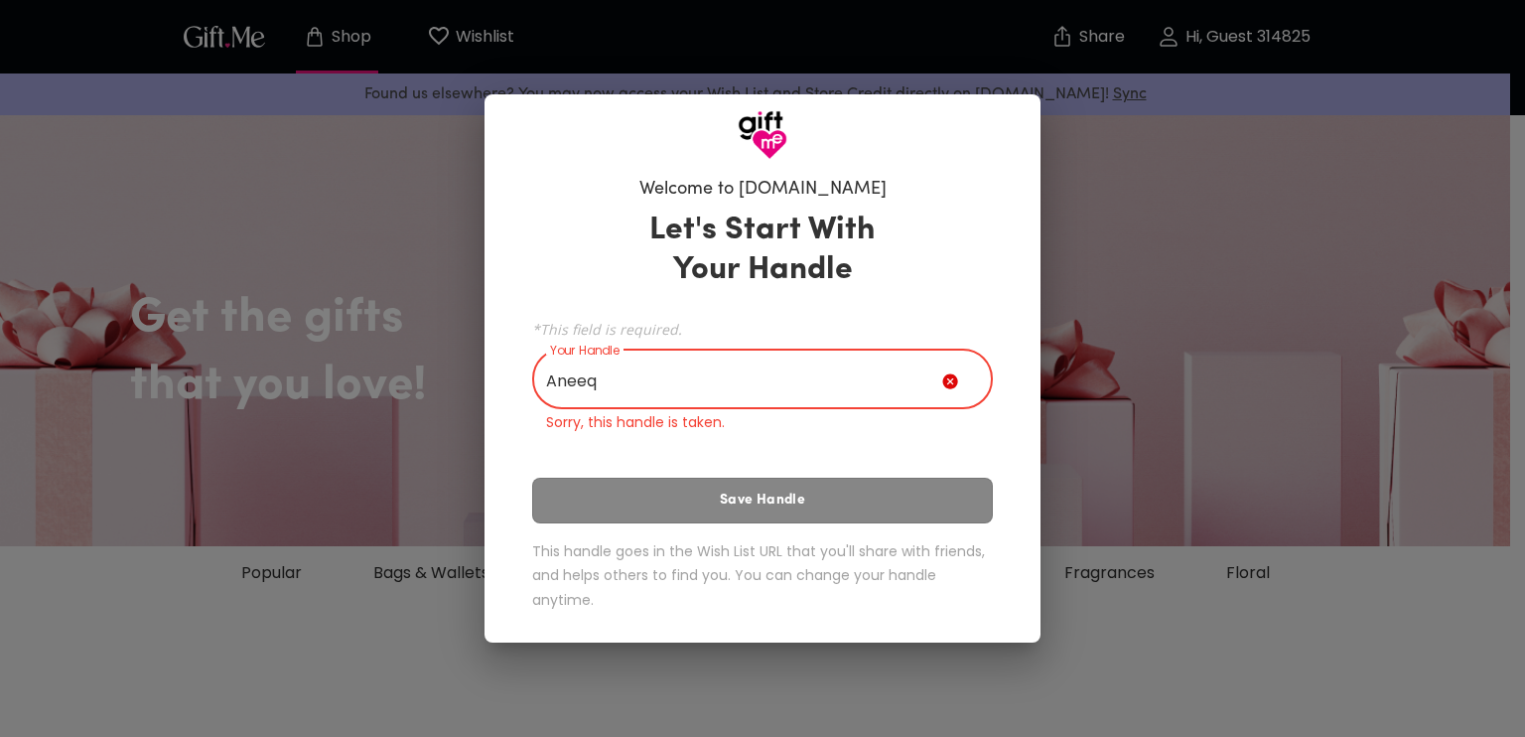  What do you see at coordinates (762, 135) in the screenshot?
I see `img: GiftMe Logo` at bounding box center [762, 135].